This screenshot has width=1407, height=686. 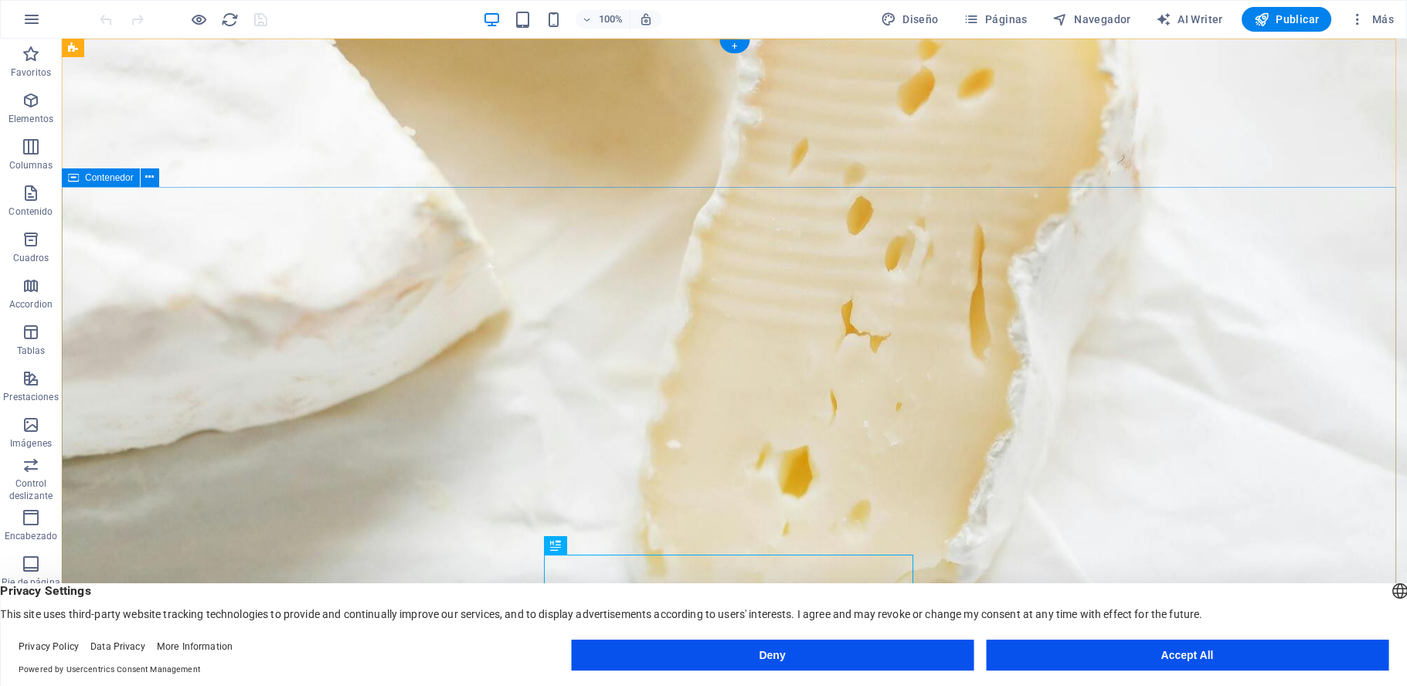 What do you see at coordinates (109, 178) in the screenshot?
I see `span: Contenedor` at bounding box center [109, 178].